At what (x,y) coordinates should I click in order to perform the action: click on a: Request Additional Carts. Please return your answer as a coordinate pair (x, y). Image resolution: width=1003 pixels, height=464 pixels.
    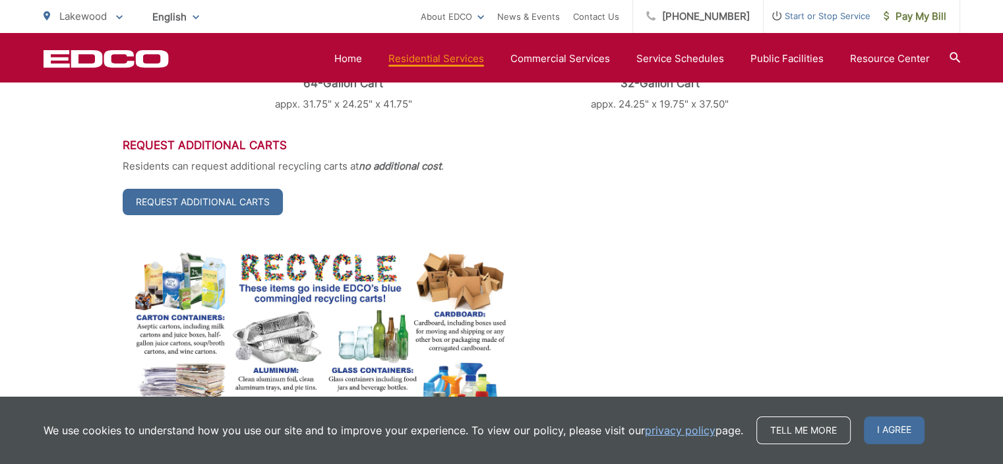
    Looking at the image, I should click on (202, 202).